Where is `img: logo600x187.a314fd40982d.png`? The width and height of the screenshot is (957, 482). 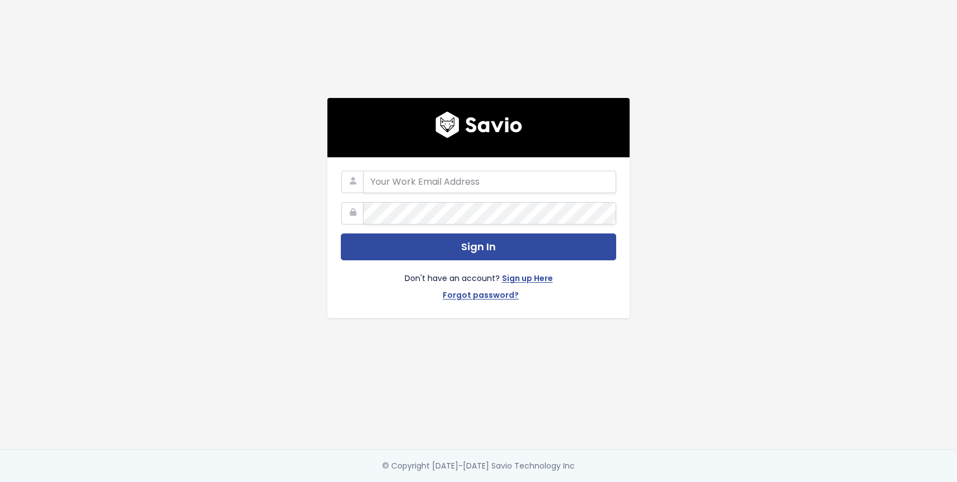
img: logo600x187.a314fd40982d.png is located at coordinates (479, 125).